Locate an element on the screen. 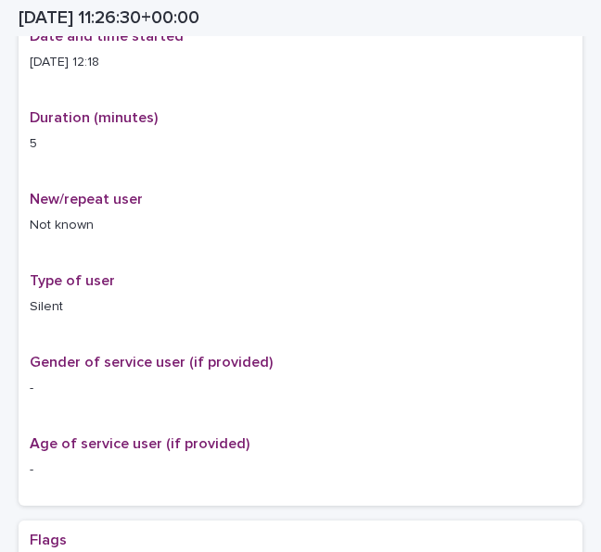  span: Date and time started is located at coordinates (107, 36).